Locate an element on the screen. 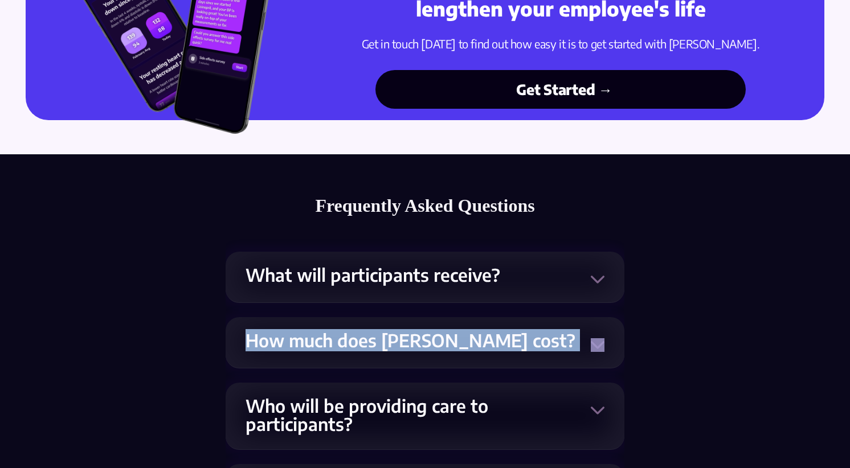 Image resolution: width=850 pixels, height=468 pixels. div: What will participants receive? is located at coordinates (372, 275).